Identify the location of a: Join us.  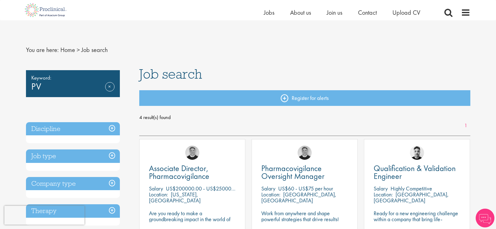
(335, 13).